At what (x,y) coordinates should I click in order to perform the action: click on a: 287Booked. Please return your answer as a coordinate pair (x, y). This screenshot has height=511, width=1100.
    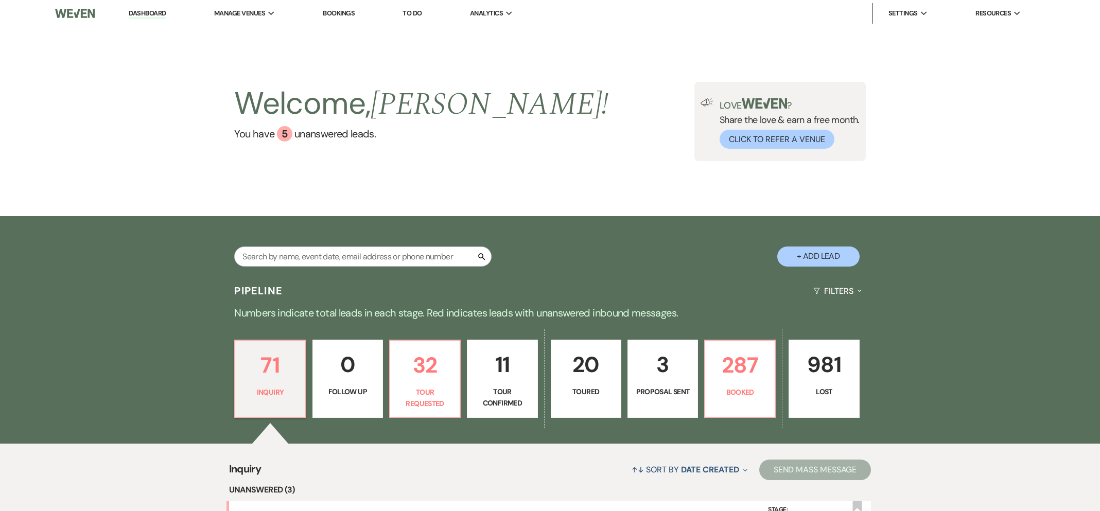
    Looking at the image, I should click on (740, 379).